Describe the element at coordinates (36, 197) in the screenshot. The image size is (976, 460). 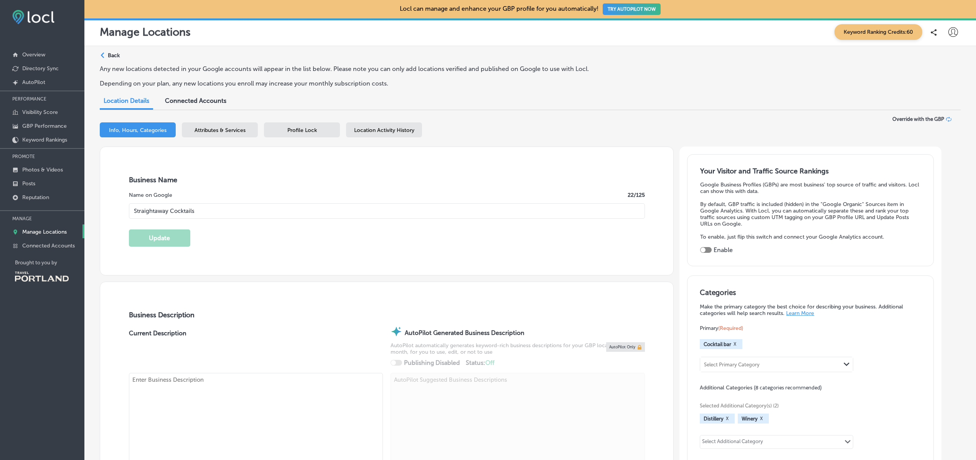
I see `p: Reputation` at that location.